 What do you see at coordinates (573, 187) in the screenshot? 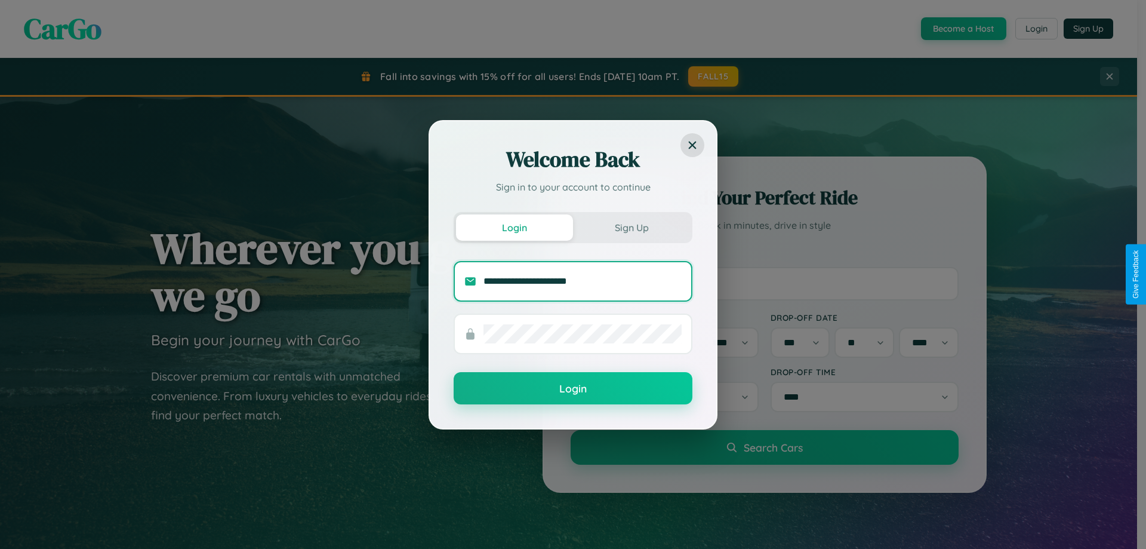
I see `p: Sign in to your account to continue` at bounding box center [573, 187].